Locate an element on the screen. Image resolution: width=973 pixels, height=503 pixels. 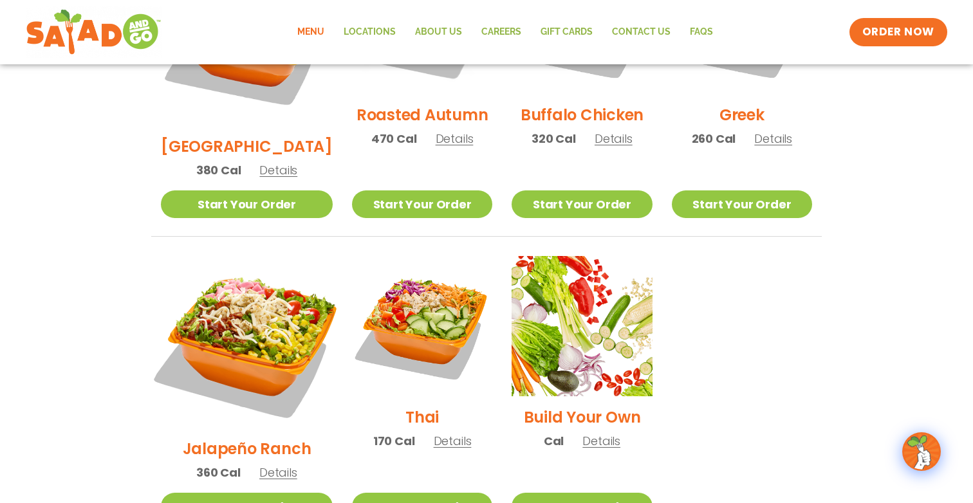
h2: Thai is located at coordinates (422, 417).